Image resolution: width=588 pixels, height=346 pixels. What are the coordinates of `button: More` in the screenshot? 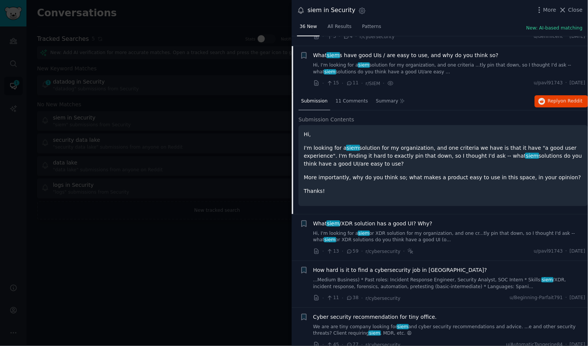 It's located at (547, 10).